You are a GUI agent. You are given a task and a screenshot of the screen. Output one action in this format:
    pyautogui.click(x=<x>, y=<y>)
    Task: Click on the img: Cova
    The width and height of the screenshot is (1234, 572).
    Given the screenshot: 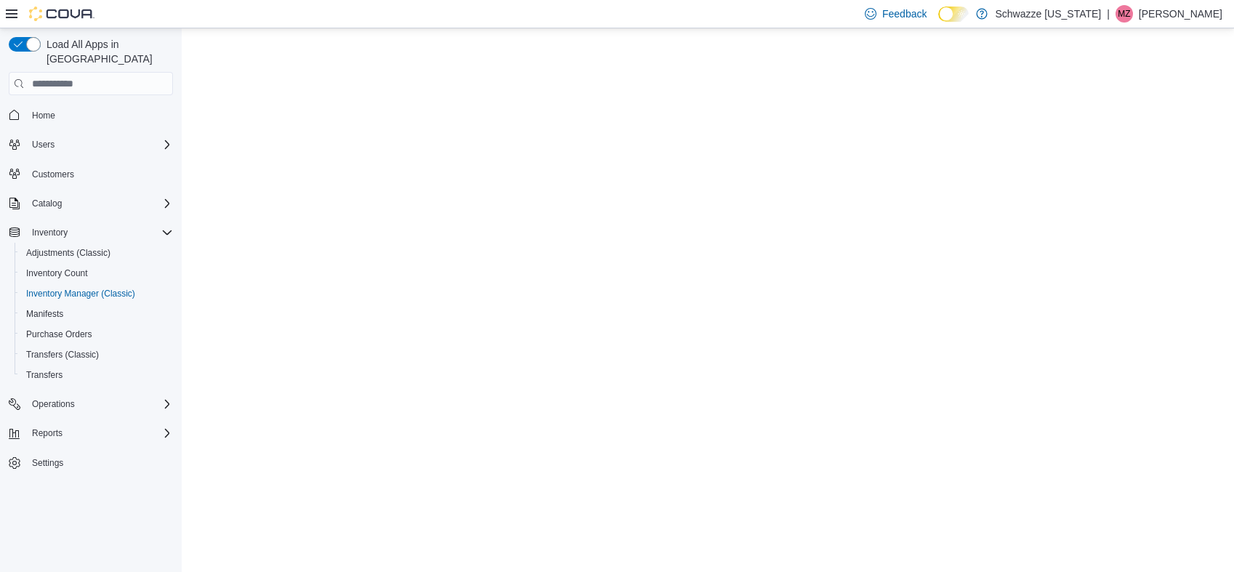 What is the action you would take?
    pyautogui.click(x=62, y=14)
    